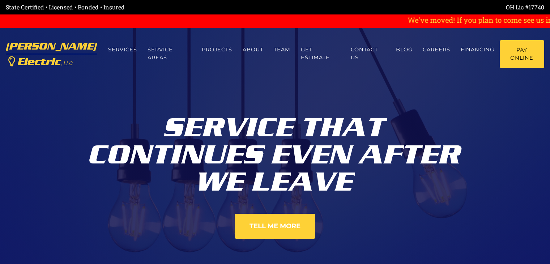 This screenshot has width=550, height=264. What do you see at coordinates (436, 50) in the screenshot?
I see `a: Careers` at bounding box center [436, 50].